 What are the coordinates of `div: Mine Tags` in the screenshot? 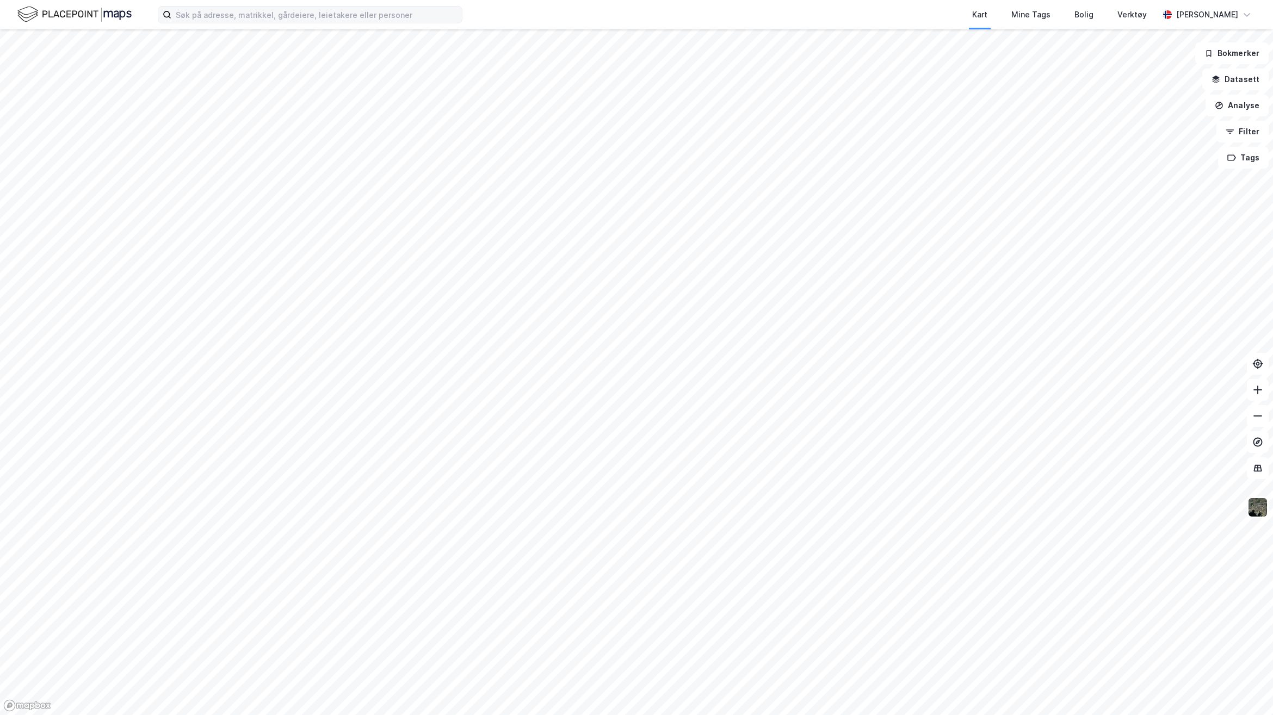 It's located at (1031, 15).